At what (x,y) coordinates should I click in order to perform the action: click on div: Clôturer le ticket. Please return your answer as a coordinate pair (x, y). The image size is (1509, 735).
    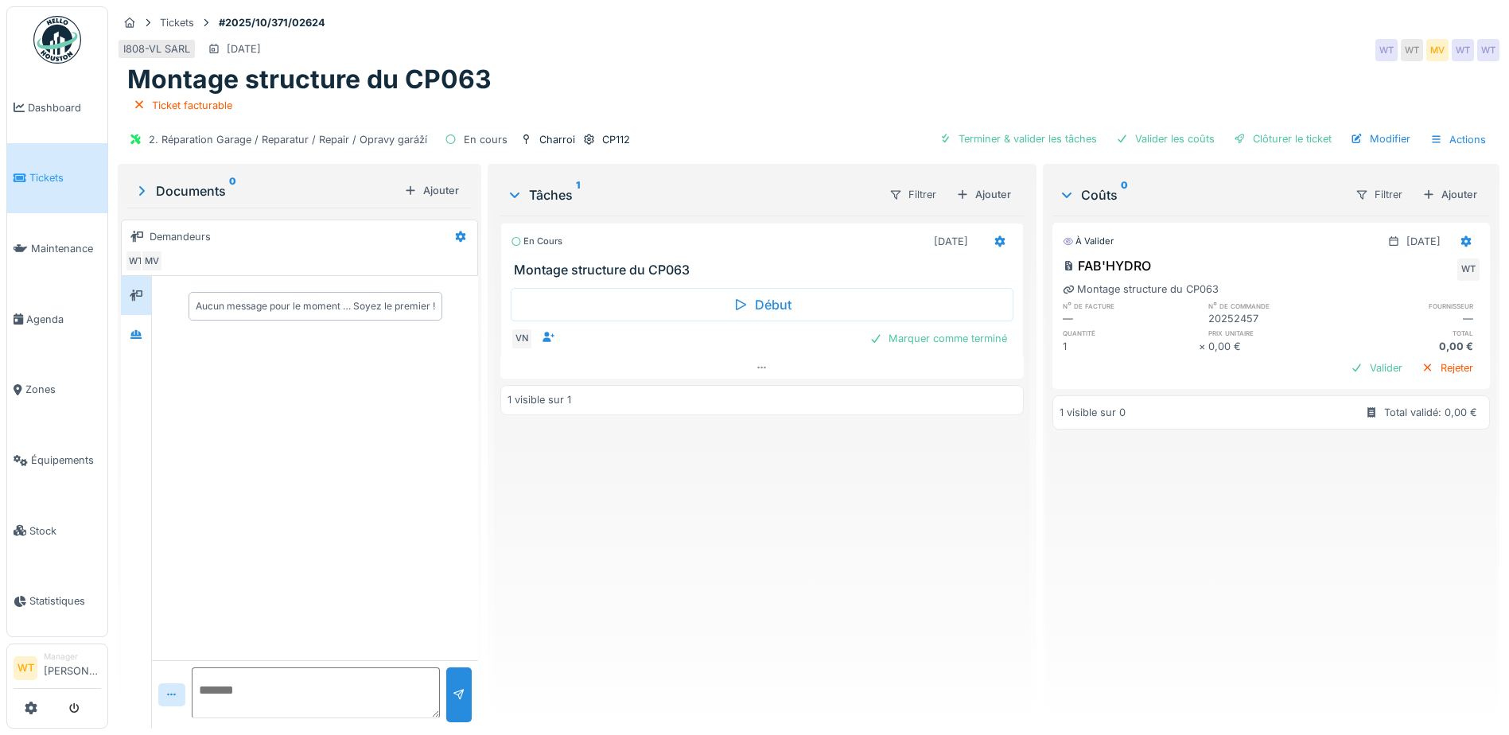
    Looking at the image, I should click on (1282, 138).